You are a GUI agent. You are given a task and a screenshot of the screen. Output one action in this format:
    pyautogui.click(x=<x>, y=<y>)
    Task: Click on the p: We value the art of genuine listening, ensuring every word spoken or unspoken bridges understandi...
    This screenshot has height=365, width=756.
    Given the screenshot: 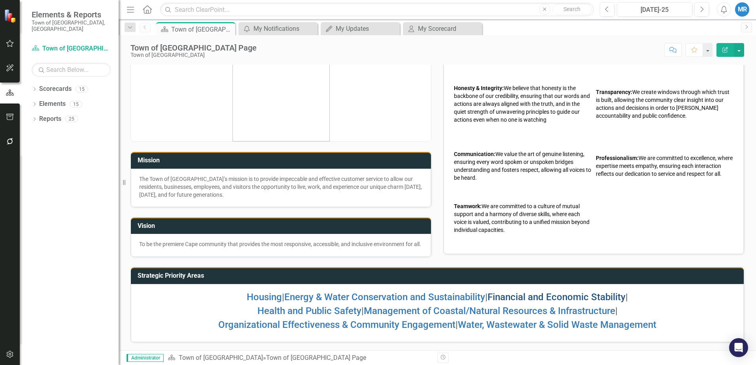 What is the action you would take?
    pyautogui.click(x=523, y=166)
    